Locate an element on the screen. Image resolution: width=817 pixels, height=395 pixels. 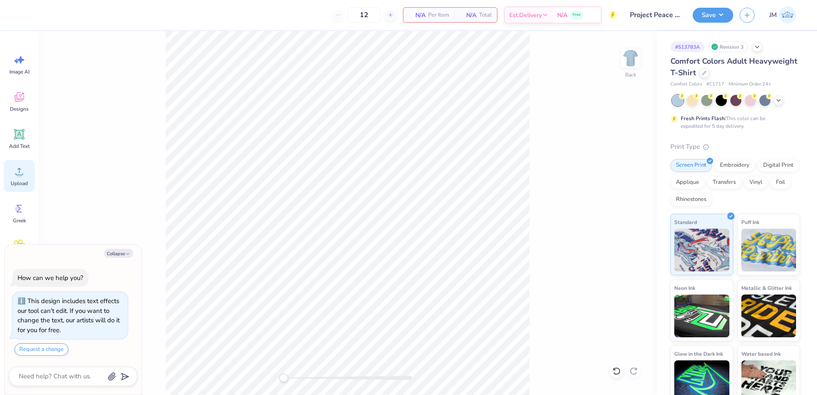
span: Neon Ink is located at coordinates (685, 288).